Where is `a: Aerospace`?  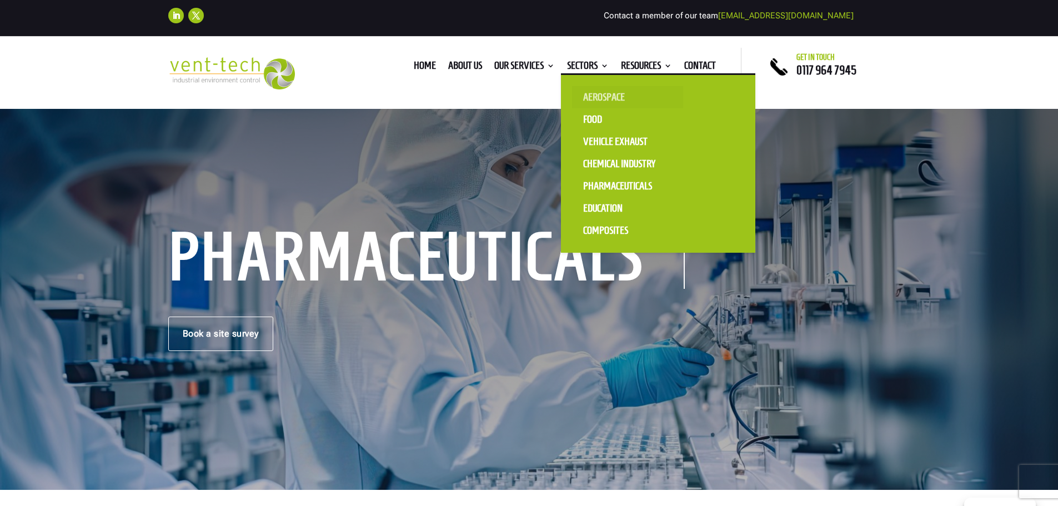 a: Aerospace is located at coordinates (628, 97).